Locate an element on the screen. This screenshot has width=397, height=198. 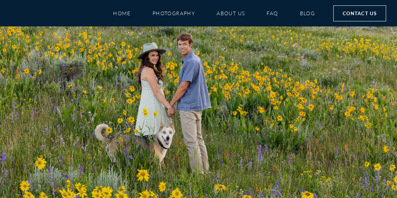
span: Contact Us is located at coordinates (360, 13).